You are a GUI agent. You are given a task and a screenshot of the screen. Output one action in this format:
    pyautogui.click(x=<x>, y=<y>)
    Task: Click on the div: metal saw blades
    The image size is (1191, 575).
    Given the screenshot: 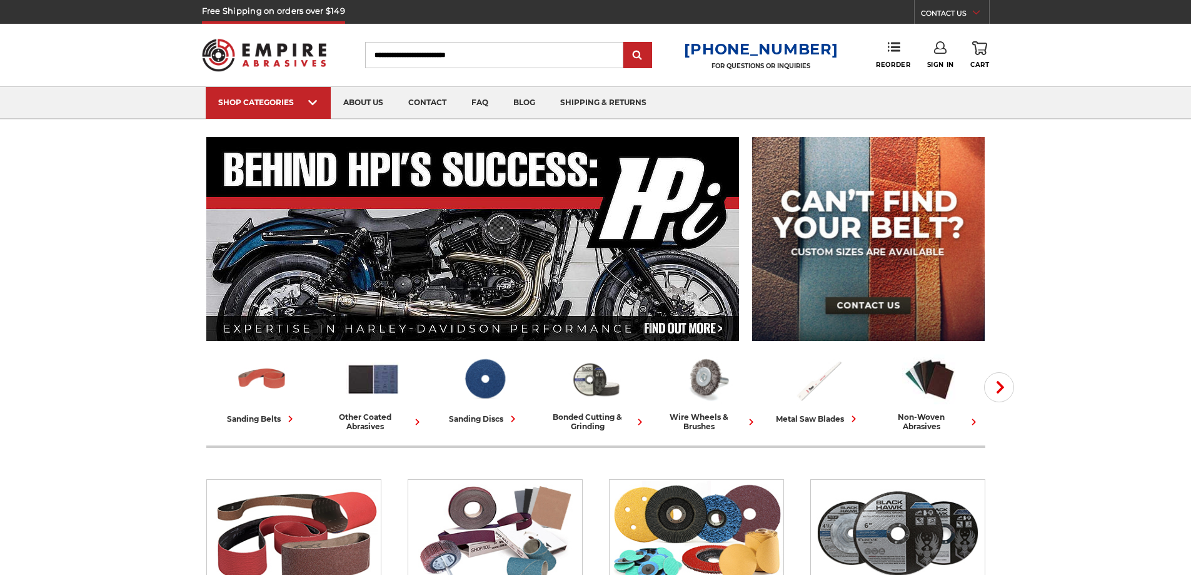 What is the action you would take?
    pyautogui.click(x=818, y=418)
    